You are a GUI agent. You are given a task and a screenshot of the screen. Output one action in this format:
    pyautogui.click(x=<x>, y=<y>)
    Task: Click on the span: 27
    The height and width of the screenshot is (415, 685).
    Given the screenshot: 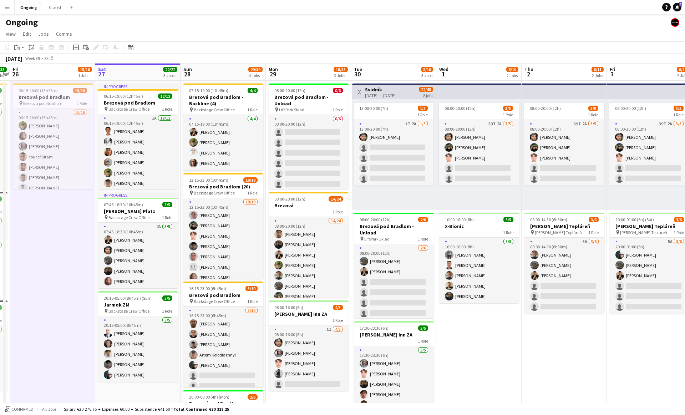 What is the action you would take?
    pyautogui.click(x=102, y=74)
    